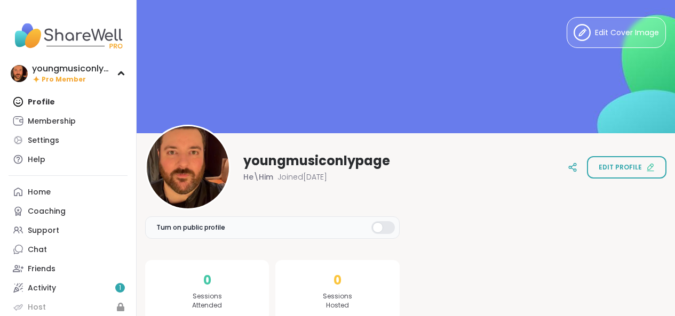  Describe the element at coordinates (68, 160) in the screenshot. I see `a: Help` at that location.